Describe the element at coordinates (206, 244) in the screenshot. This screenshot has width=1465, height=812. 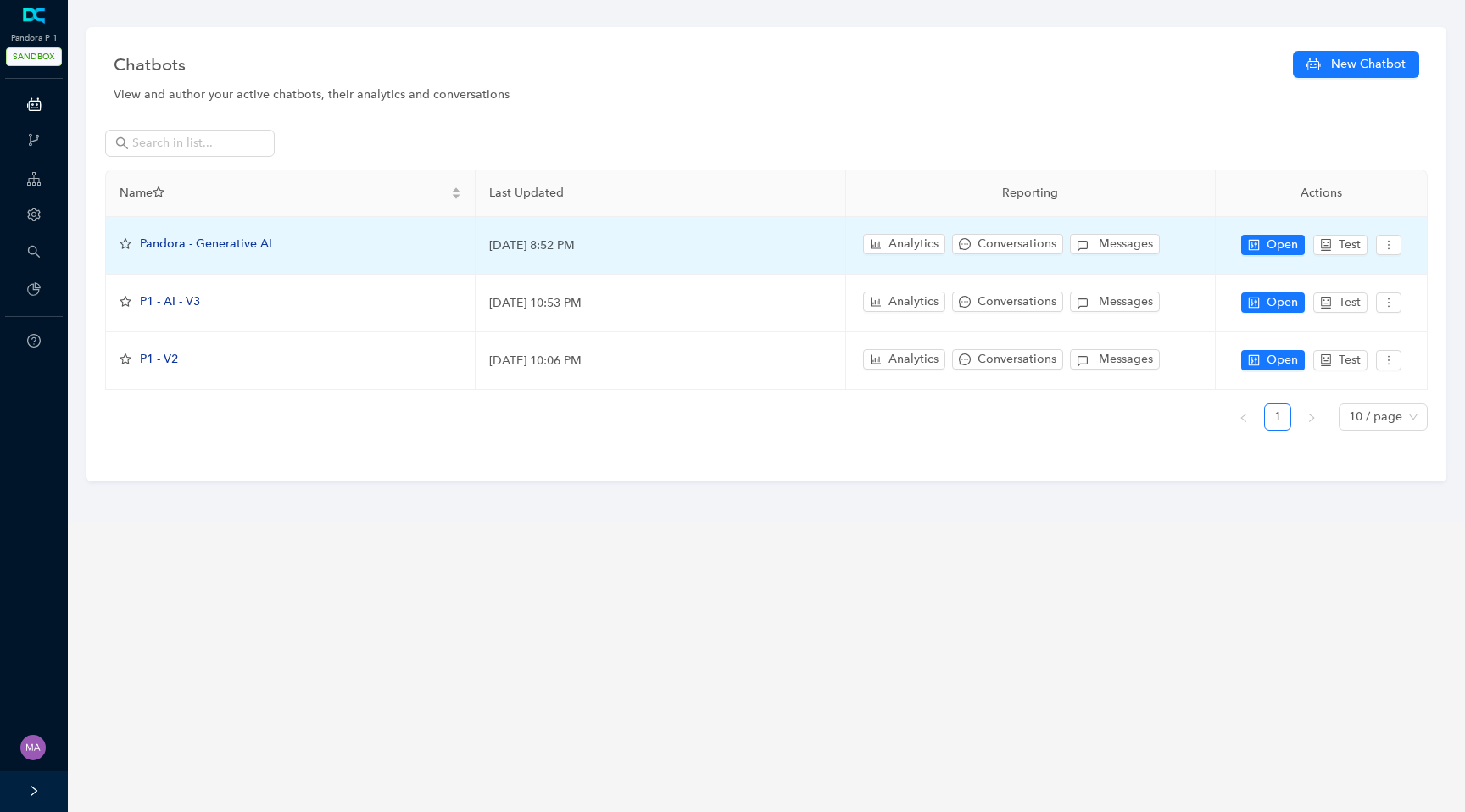
I see `span: Pandora - Generative AI` at that location.